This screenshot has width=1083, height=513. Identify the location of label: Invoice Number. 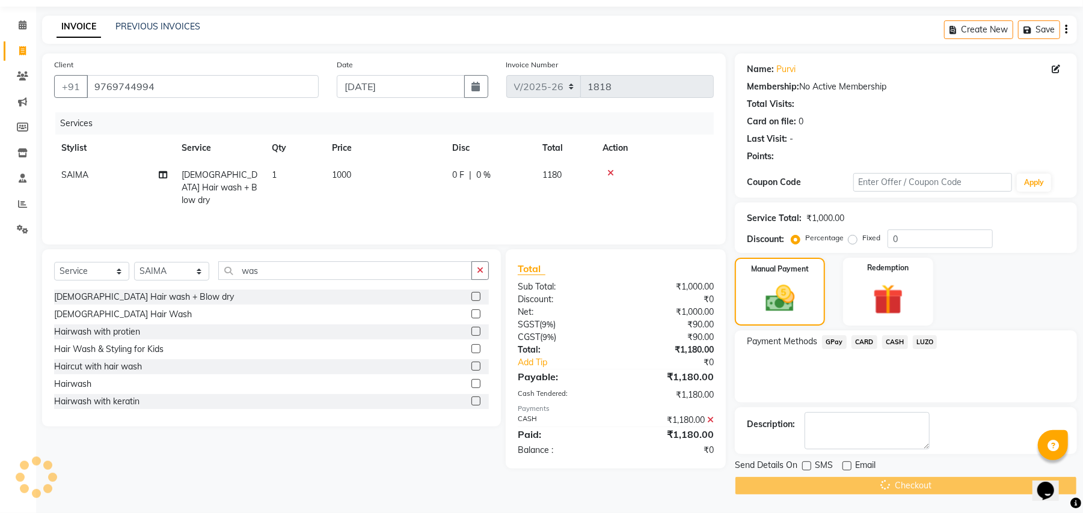
(532, 65).